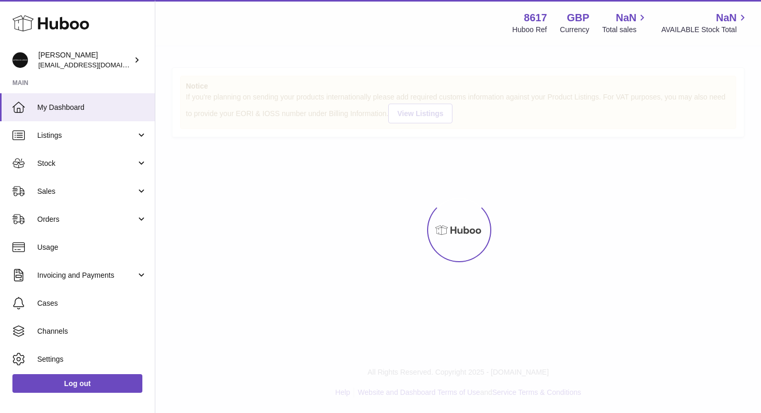 The width and height of the screenshot is (761, 413). I want to click on span: Total sales, so click(625, 30).